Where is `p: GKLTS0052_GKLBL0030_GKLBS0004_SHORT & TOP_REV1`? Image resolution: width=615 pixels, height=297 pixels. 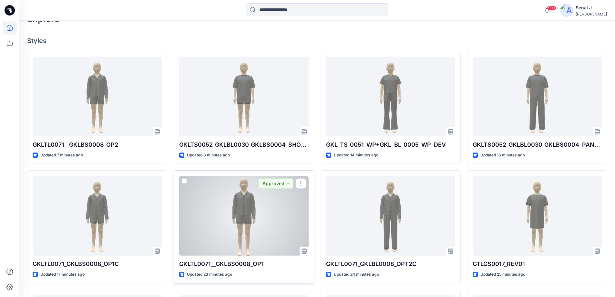 p: GKLTS0052_GKLBL0030_GKLBS0004_SHORT & TOP_REV1 is located at coordinates (244, 145).